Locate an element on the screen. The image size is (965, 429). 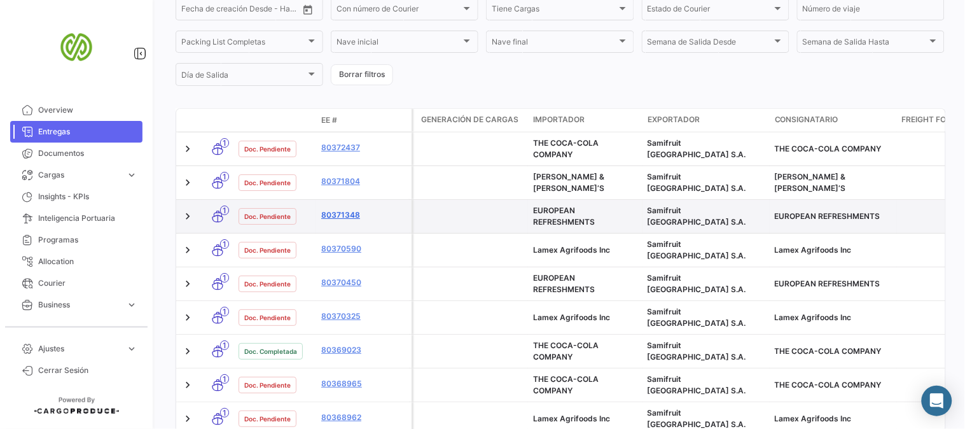
a: 80371804 is located at coordinates (364, 181).